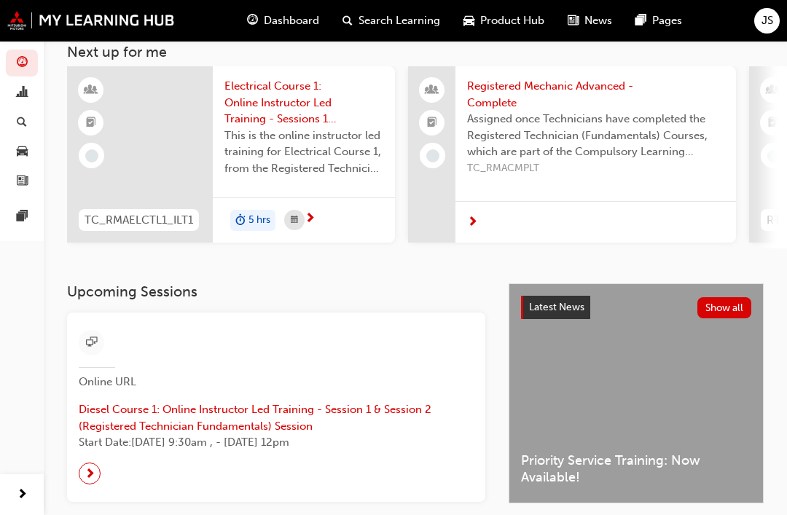 The width and height of the screenshot is (787, 515). Describe the element at coordinates (572, 154) in the screenshot. I see `a: Registered Mechanic Advanced - CompleteAssigned once Technicians have completed the Registered Te...` at that location.